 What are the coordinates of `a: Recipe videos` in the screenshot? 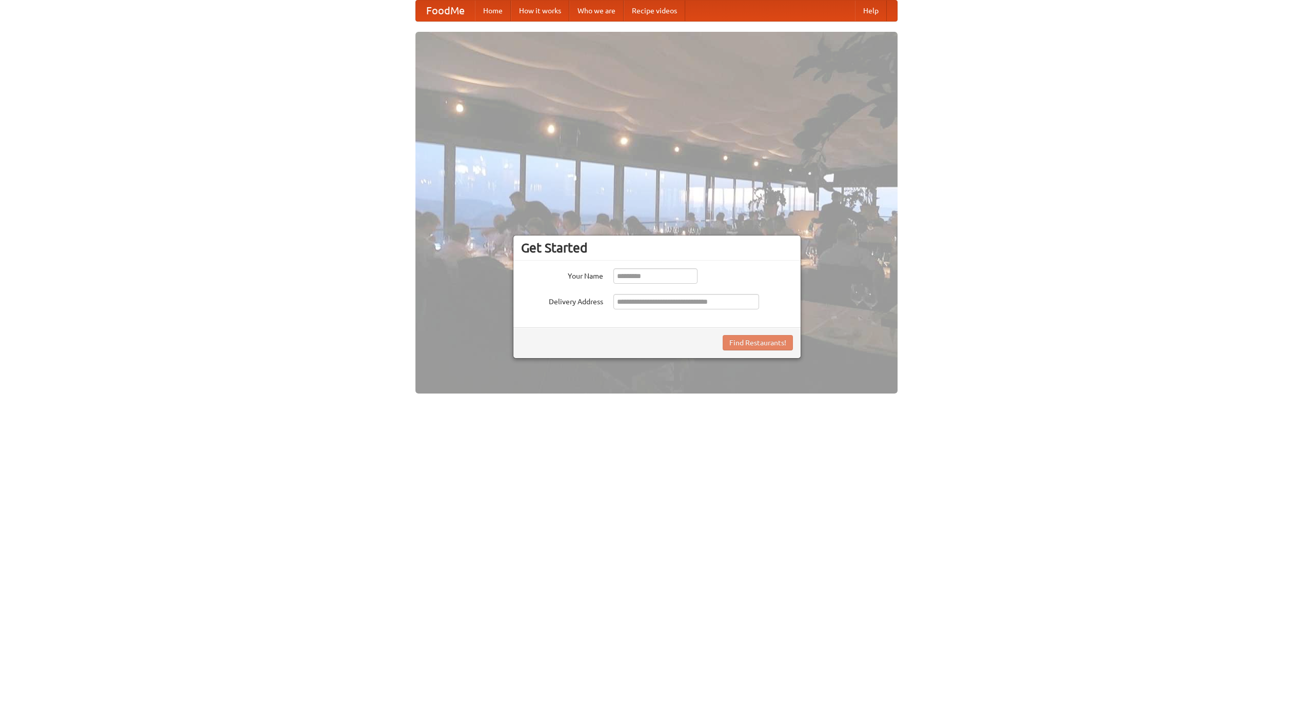 It's located at (654, 11).